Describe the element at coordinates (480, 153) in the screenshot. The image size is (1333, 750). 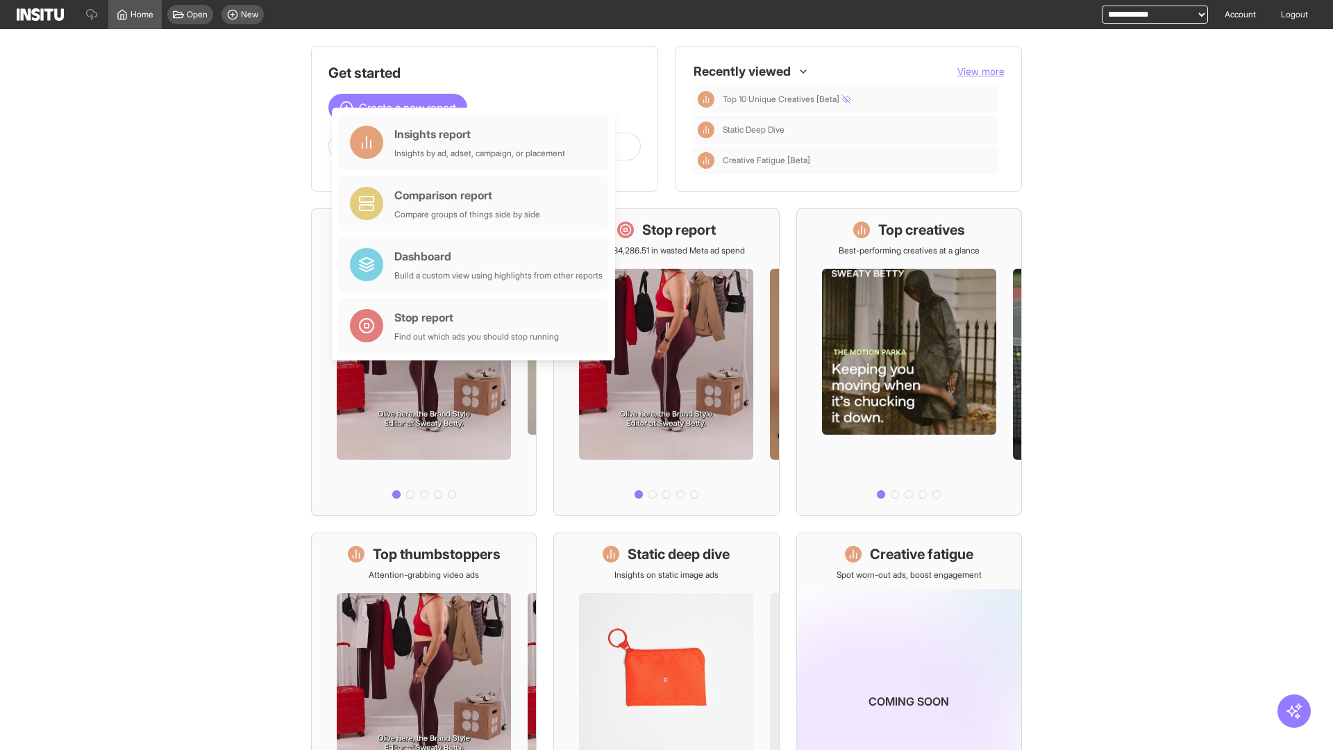
I see `div: Insights by ad, adset, campaign, or placement` at that location.